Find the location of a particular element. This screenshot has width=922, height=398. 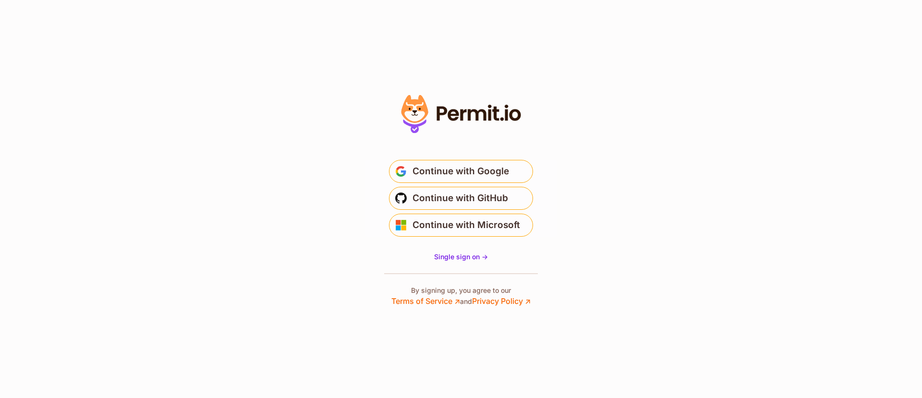

button: Continue with Google is located at coordinates (461, 171).